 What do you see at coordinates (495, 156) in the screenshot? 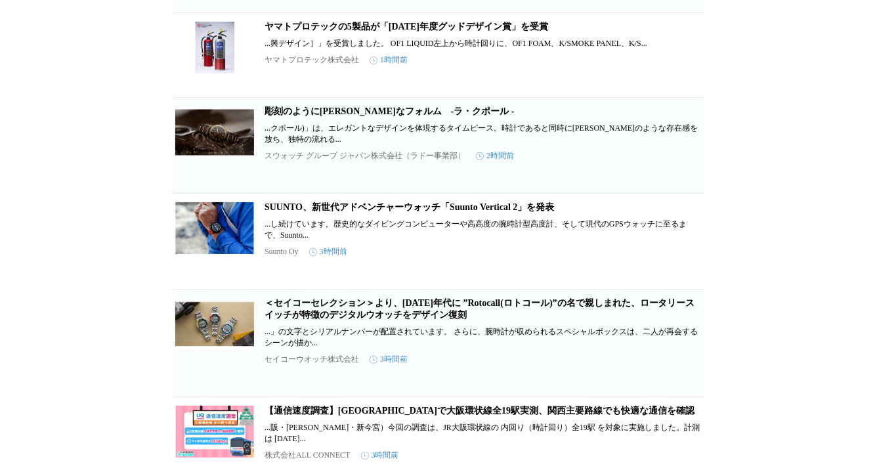
I see `time: 2時間前` at bounding box center [495, 156].